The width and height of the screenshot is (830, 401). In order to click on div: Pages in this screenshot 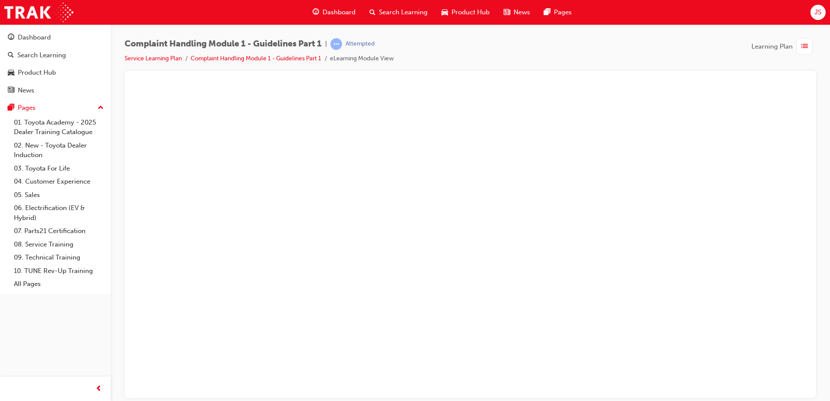, I will do `click(26, 108)`.